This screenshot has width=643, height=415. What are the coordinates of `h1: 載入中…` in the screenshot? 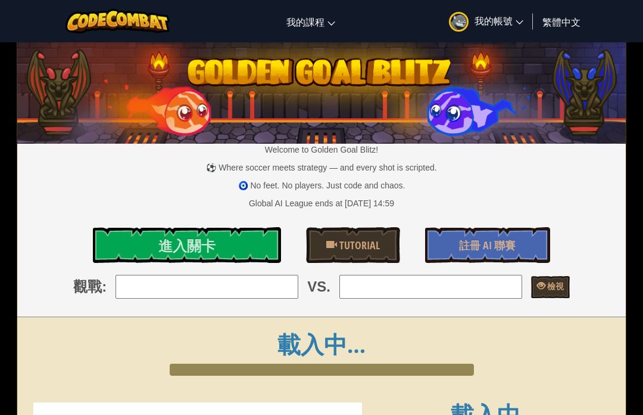 It's located at (322, 344).